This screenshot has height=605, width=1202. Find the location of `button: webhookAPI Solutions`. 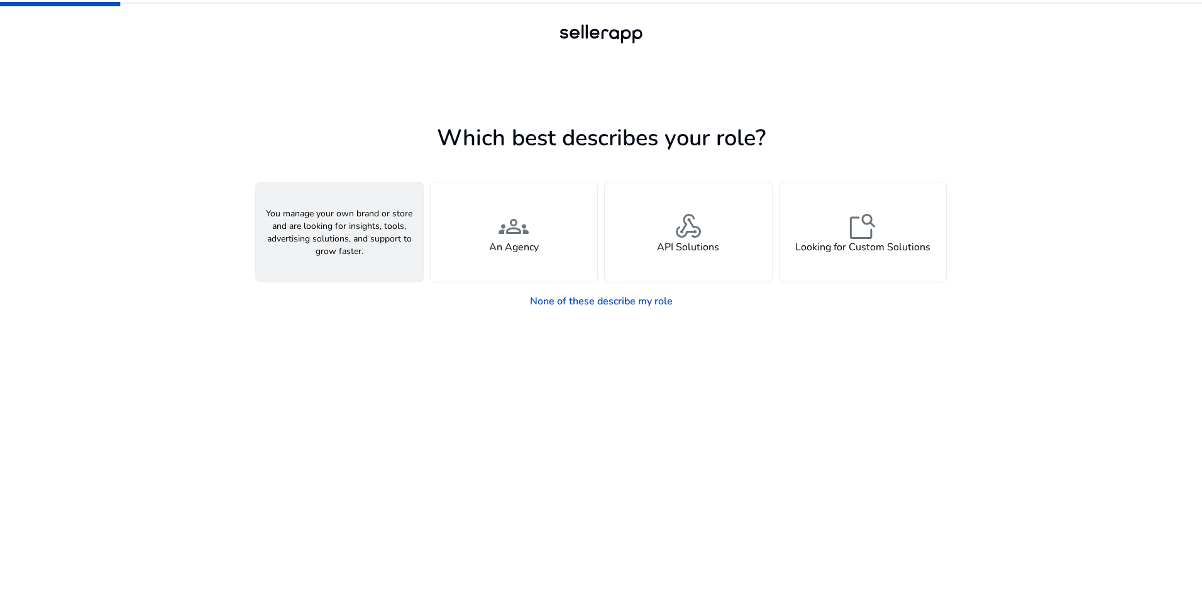

button: webhookAPI Solutions is located at coordinates (689, 232).